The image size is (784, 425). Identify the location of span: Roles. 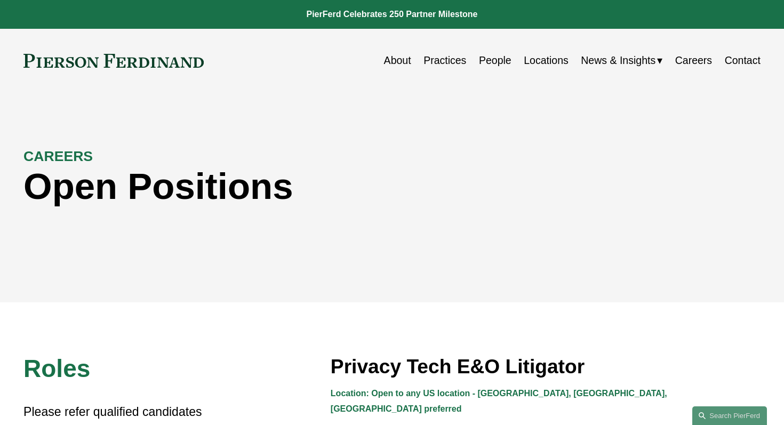
(57, 369).